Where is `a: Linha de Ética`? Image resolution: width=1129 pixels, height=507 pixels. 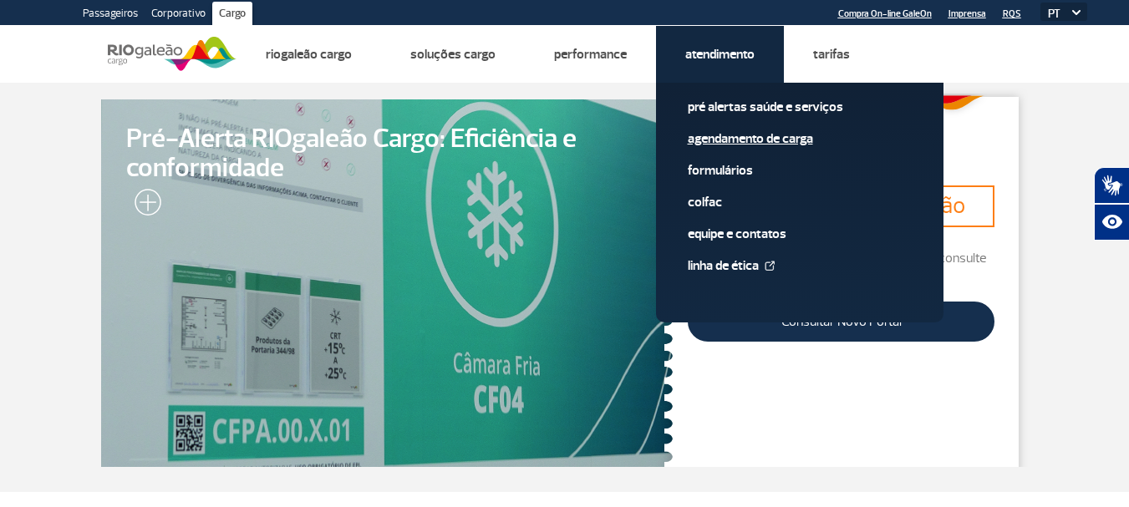 a: Linha de Ética is located at coordinates (800, 266).